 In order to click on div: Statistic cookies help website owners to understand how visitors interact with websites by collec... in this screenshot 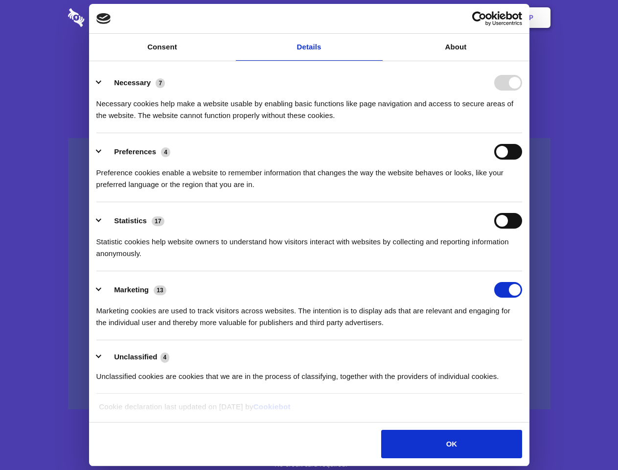, I will do `click(309, 244)`.